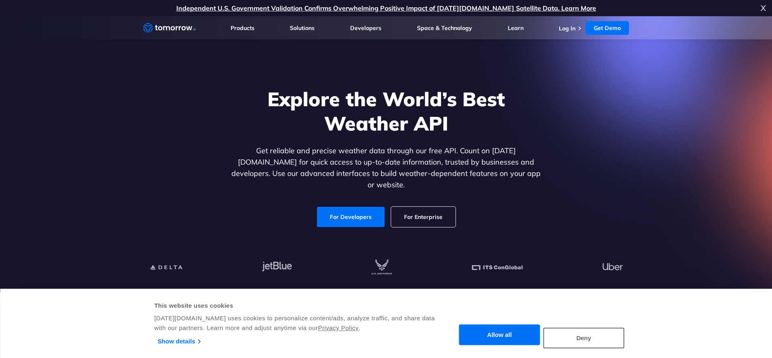  What do you see at coordinates (445, 28) in the screenshot?
I see `a: Space & Technology` at bounding box center [445, 28].